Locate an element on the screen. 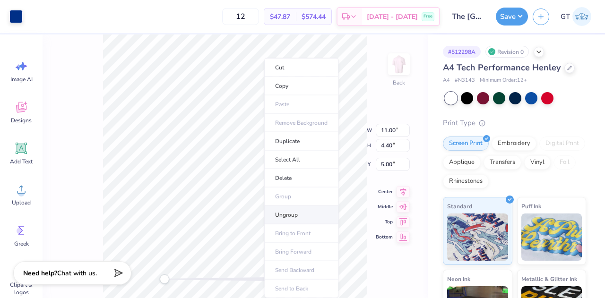 This screenshot has height=298, width=605. span: A4 is located at coordinates (446, 80).